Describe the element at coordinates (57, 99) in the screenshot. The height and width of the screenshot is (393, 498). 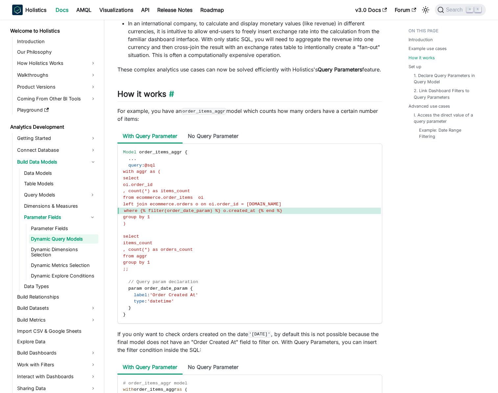
I see `a: Coming From Other BI Tools` at that location.